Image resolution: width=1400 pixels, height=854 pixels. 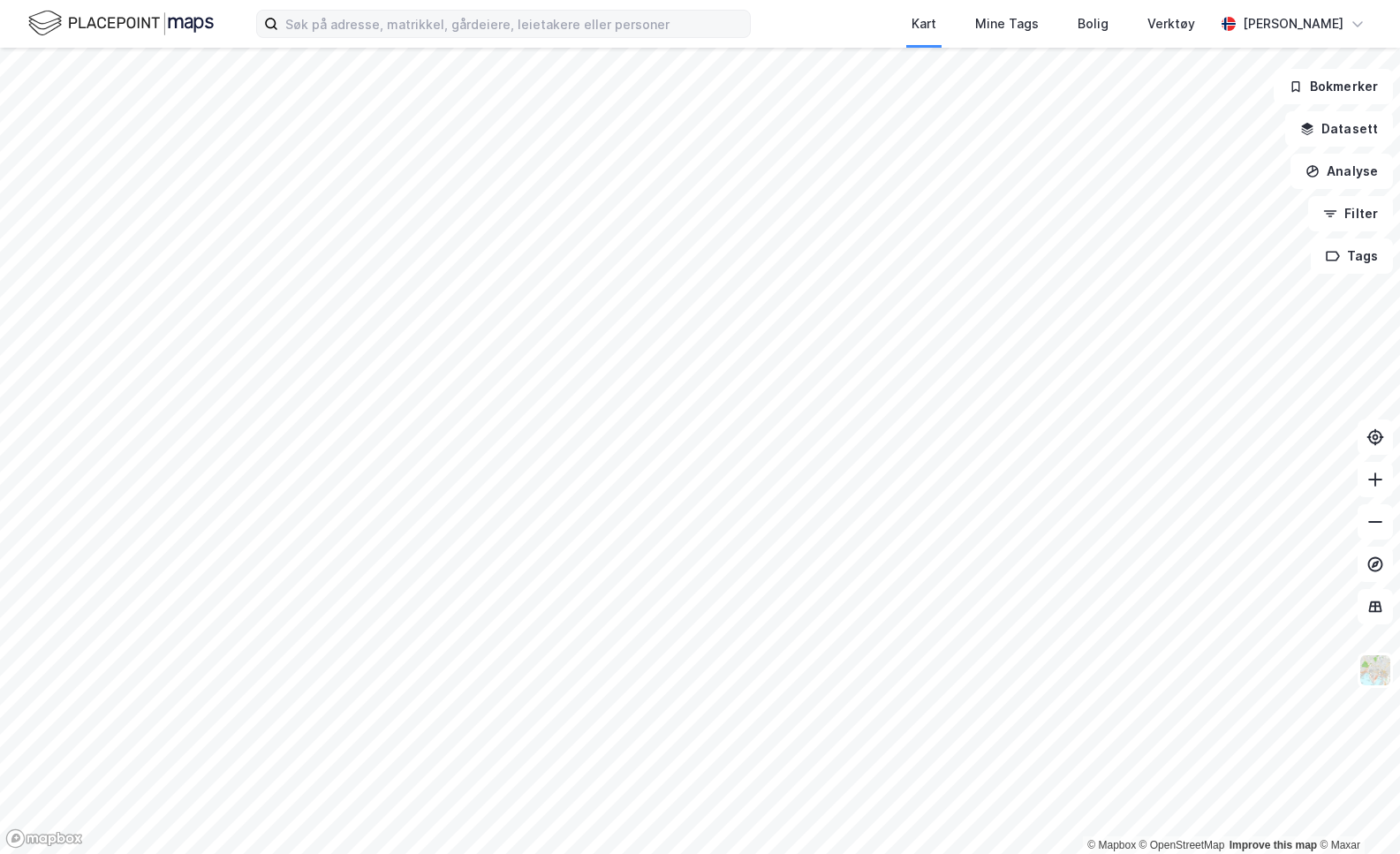 I want to click on a: OpenStreetMap, so click(x=1182, y=845).